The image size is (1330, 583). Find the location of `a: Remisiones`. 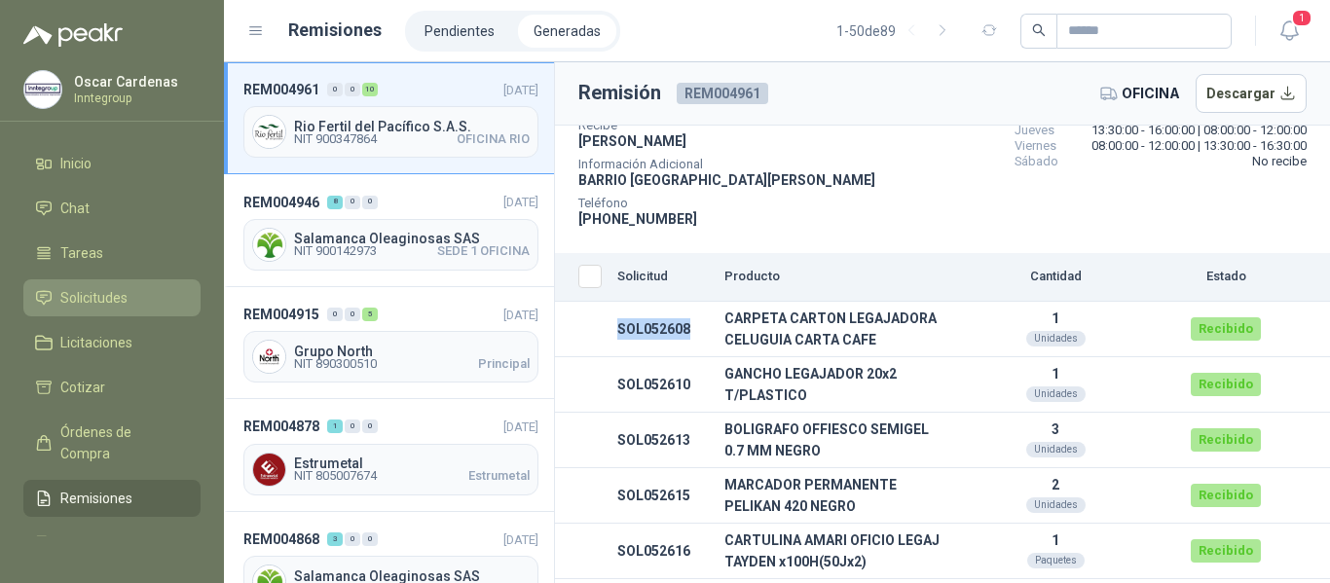

a: Remisiones is located at coordinates (112, 499).